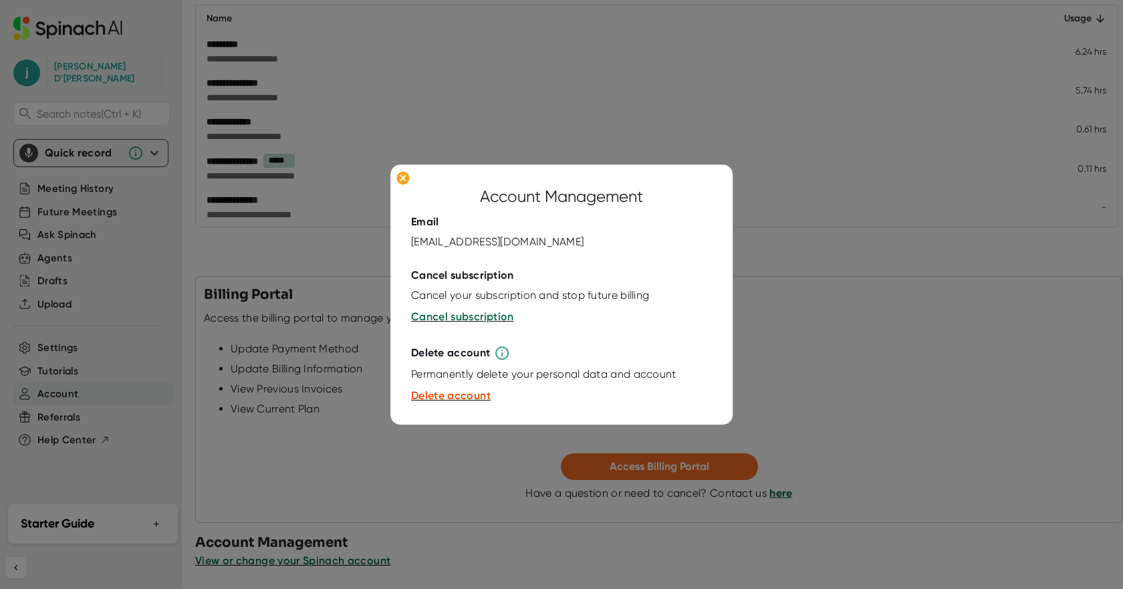 The image size is (1123, 589). I want to click on div: Cancel your subscription and stop future billing, so click(530, 296).